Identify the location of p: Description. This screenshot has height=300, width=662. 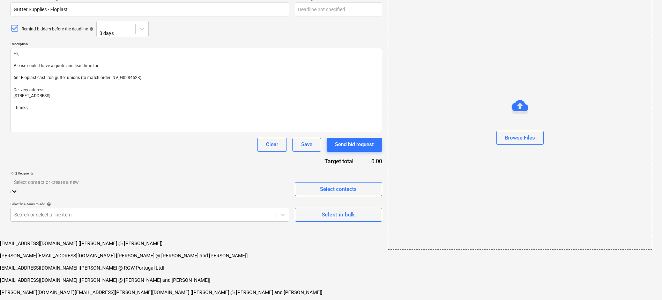
(196, 44).